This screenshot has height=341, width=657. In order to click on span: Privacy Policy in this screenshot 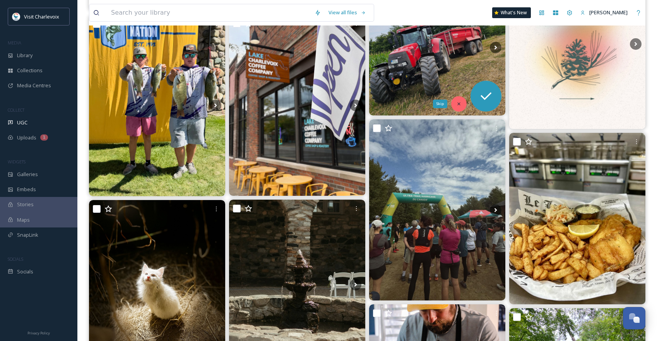, I will do `click(39, 333)`.